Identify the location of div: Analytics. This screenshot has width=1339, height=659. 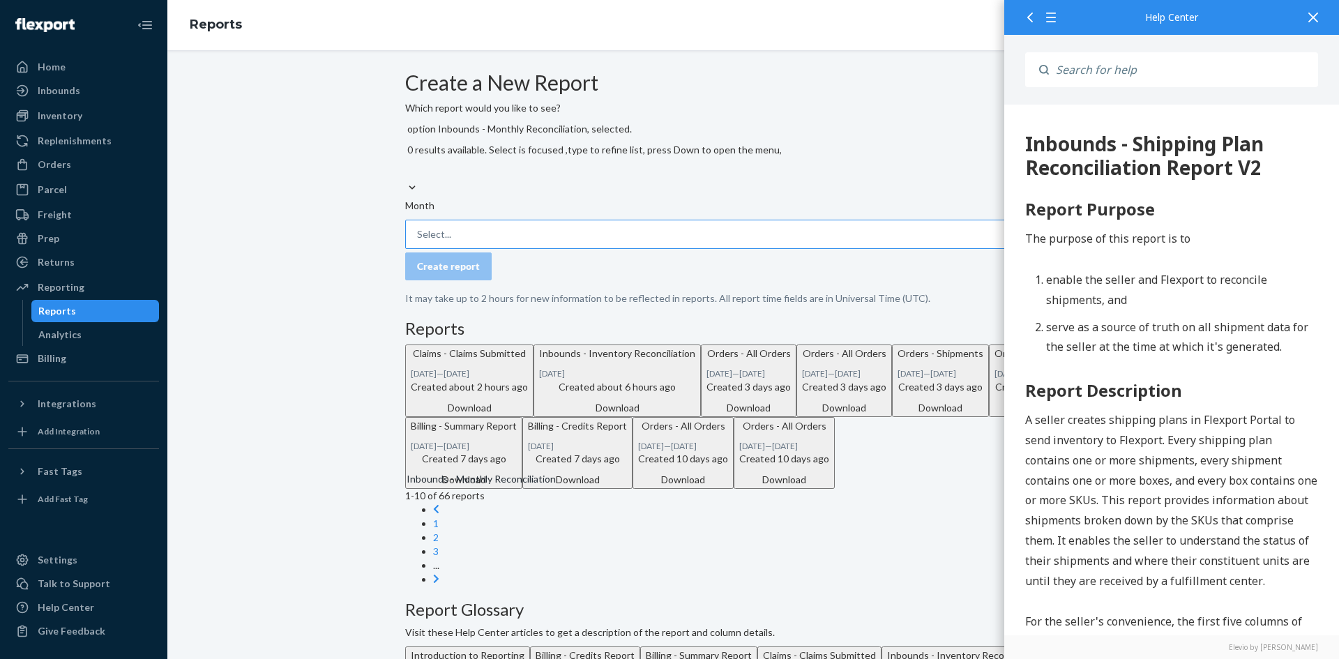
(60, 335).